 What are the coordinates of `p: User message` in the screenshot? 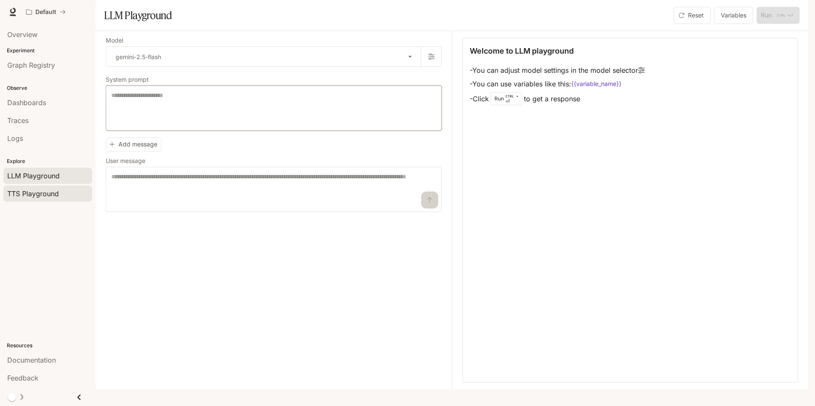 It's located at (125, 161).